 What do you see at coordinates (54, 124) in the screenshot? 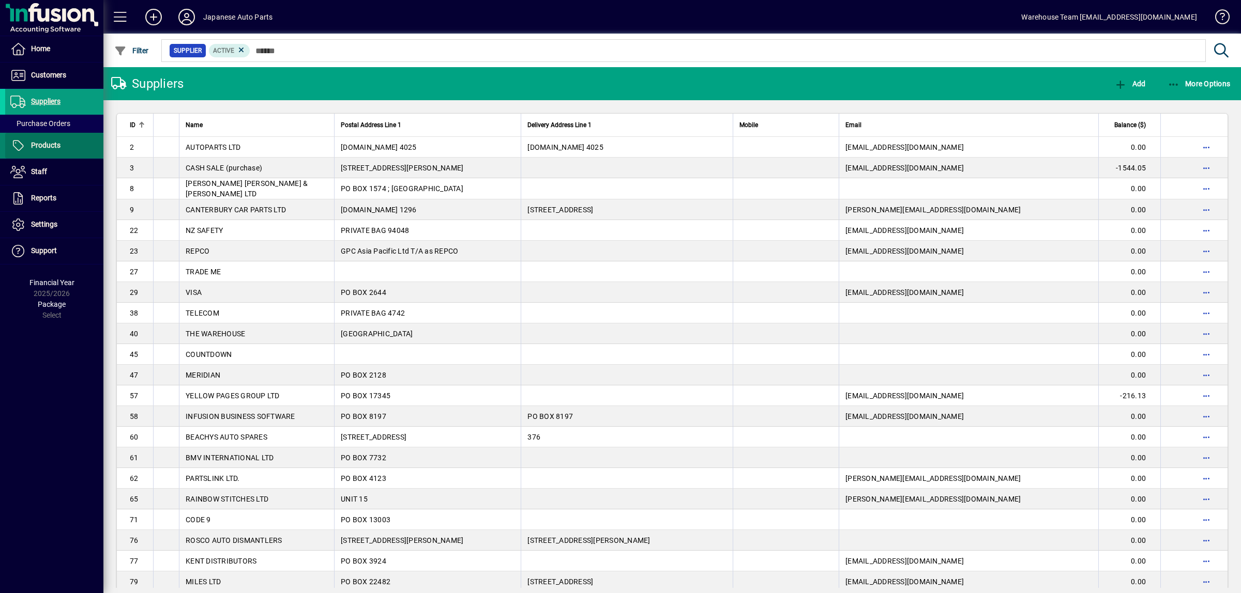
I see `a: Purchase Orders` at bounding box center [54, 124].